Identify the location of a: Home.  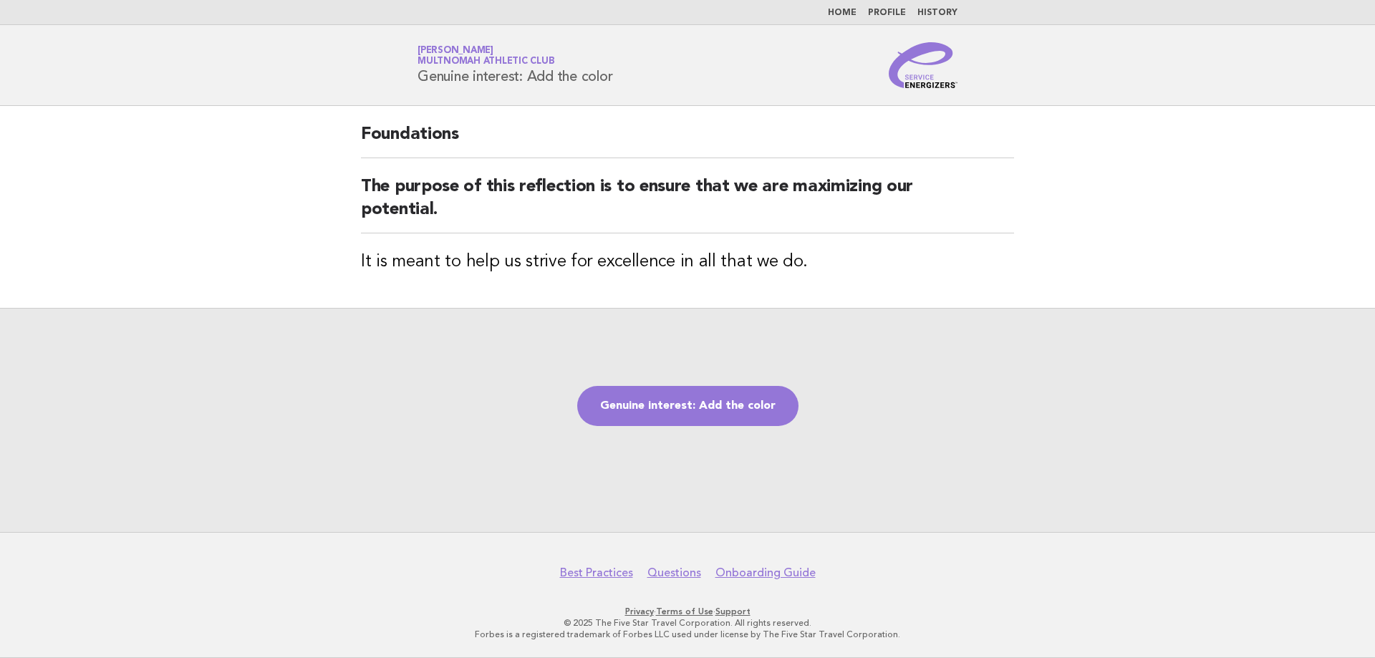
(842, 13).